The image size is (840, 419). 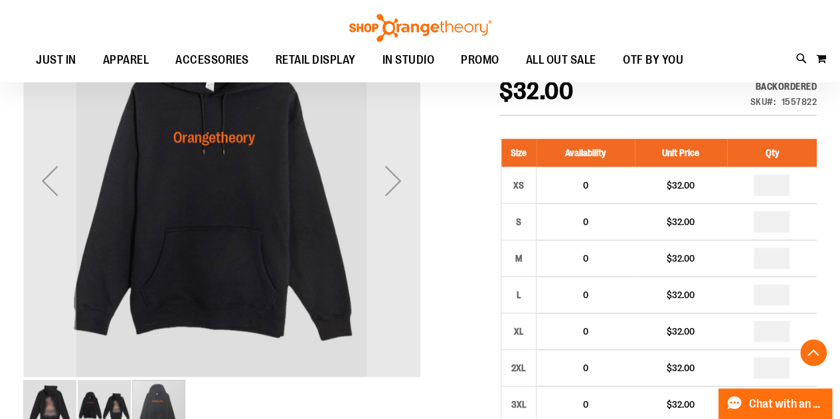 I want to click on th: Qty, so click(x=771, y=153).